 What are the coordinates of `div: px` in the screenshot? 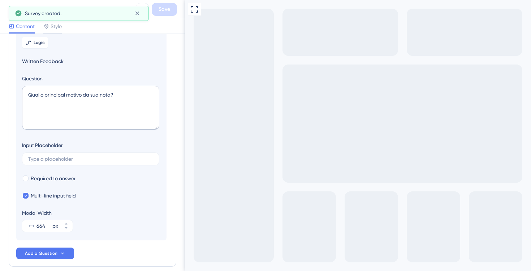 It's located at (55, 226).